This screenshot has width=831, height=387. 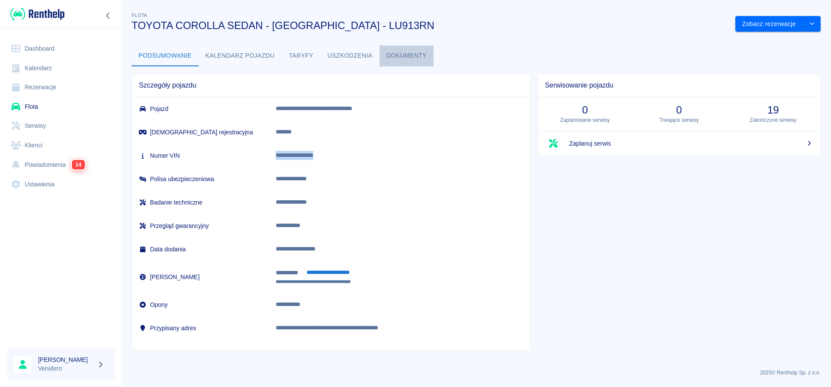 I want to click on p: Trwające serwisy, so click(x=679, y=120).